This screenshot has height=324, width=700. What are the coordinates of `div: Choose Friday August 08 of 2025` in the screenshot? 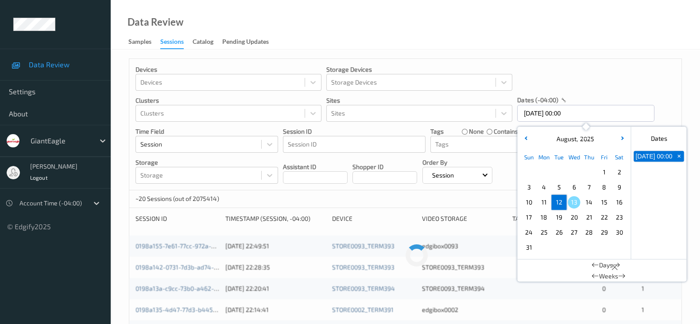 It's located at (604, 187).